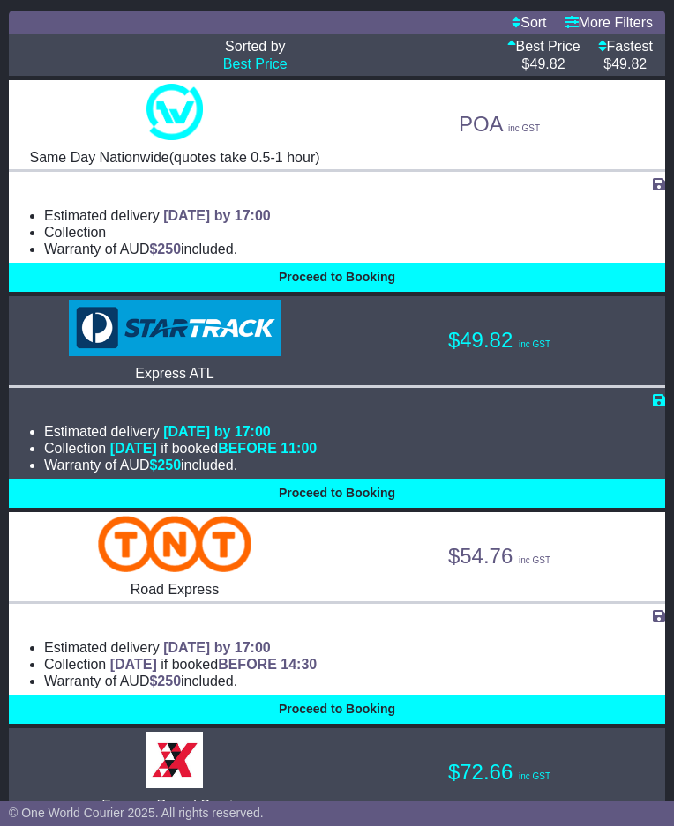 Image resolution: width=674 pixels, height=826 pixels. What do you see at coordinates (499, 772) in the screenshot?
I see `p: $72.66` at bounding box center [499, 772].